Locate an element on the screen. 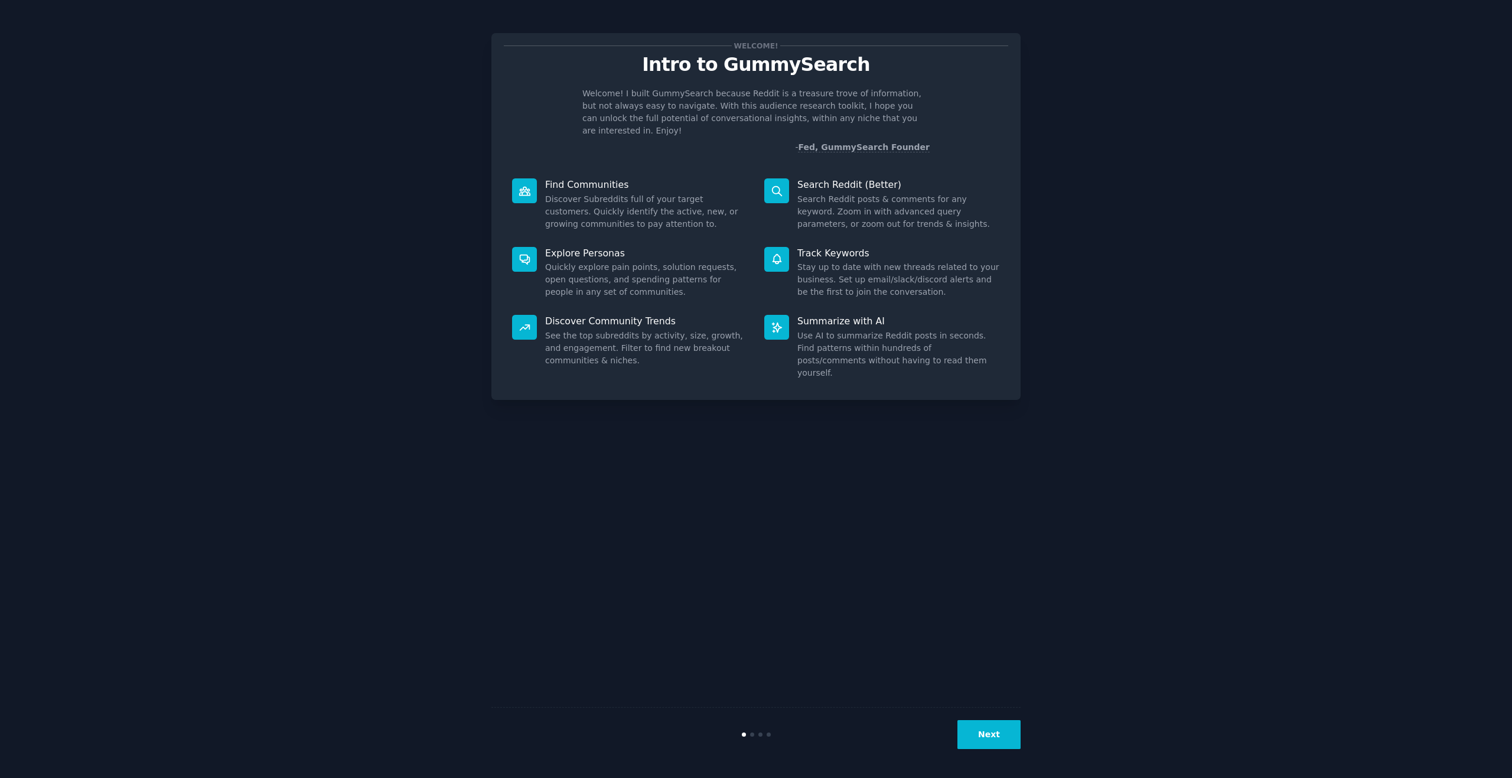 Image resolution: width=1512 pixels, height=778 pixels. dd: Stay up to date with new threads related to your business. Set up email/slack/discord alerts and ... is located at coordinates (898, 279).